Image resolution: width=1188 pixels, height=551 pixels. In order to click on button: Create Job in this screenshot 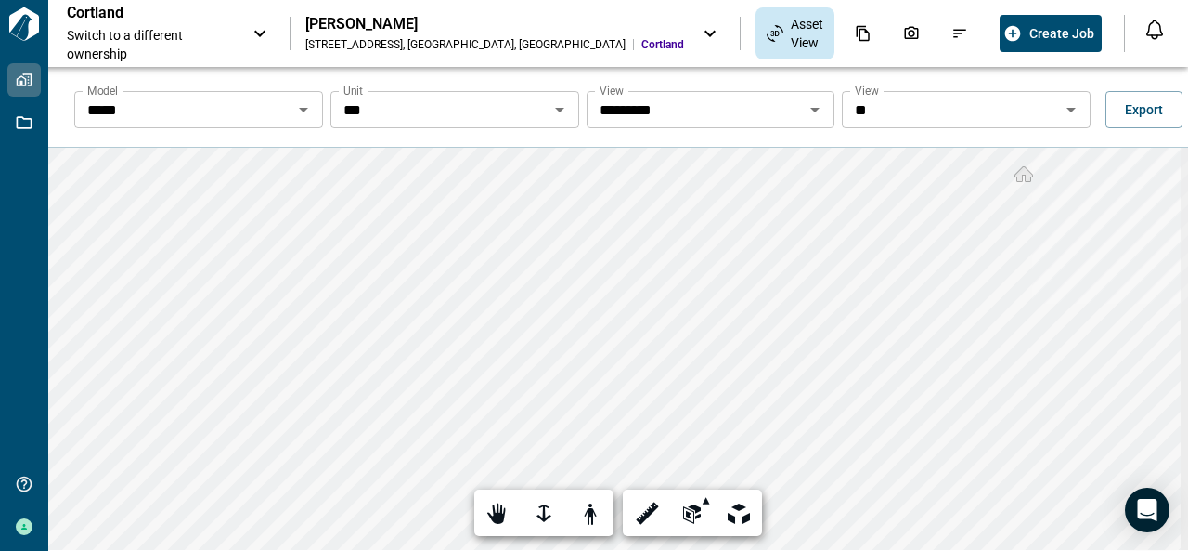, I will do `click(1051, 33)`.